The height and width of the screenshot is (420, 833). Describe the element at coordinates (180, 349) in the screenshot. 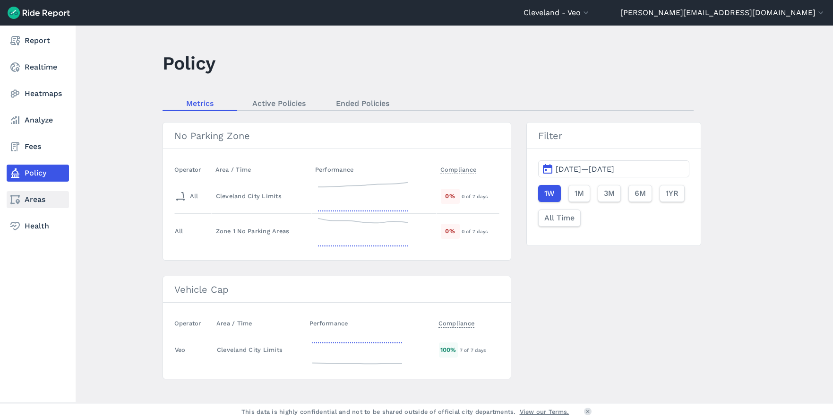

I see `div: Veo` at that location.